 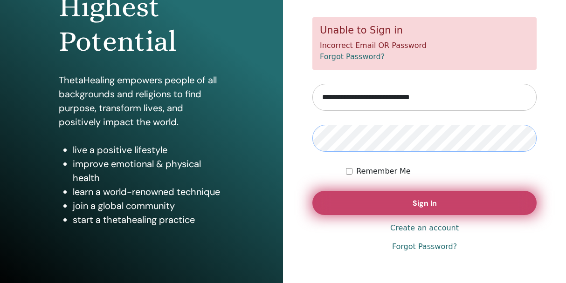 I want to click on li: live a positive lifestyle, so click(x=148, y=150).